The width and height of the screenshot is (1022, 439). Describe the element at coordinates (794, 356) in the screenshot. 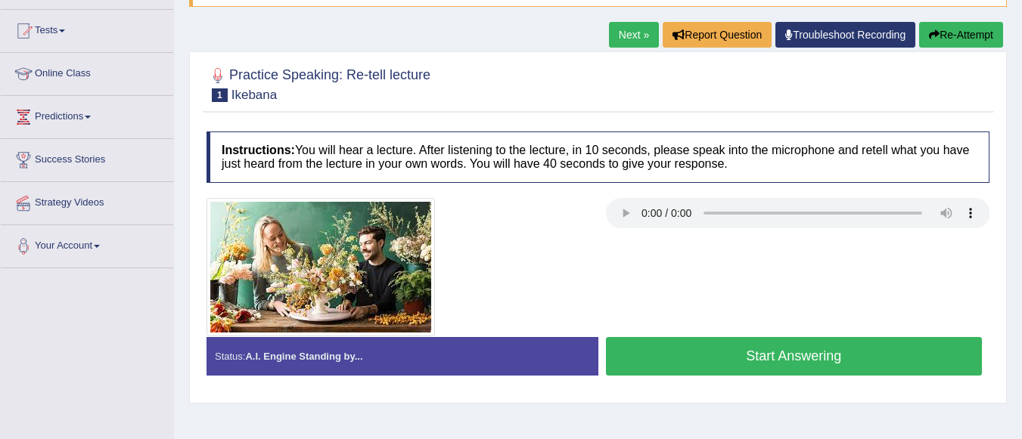

I see `button: Start Answering` at that location.